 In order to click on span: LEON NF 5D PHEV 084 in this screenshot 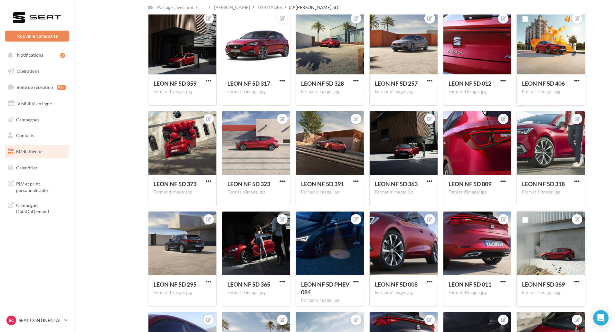, I will do `click(325, 288)`.